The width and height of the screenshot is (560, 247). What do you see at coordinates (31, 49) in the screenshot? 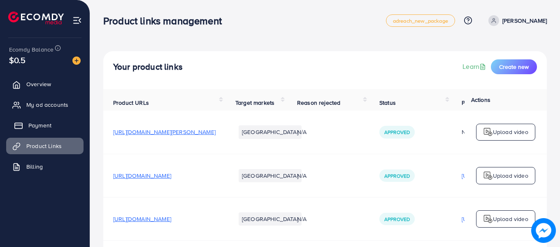
I see `span: Ecomdy Balance` at bounding box center [31, 49].